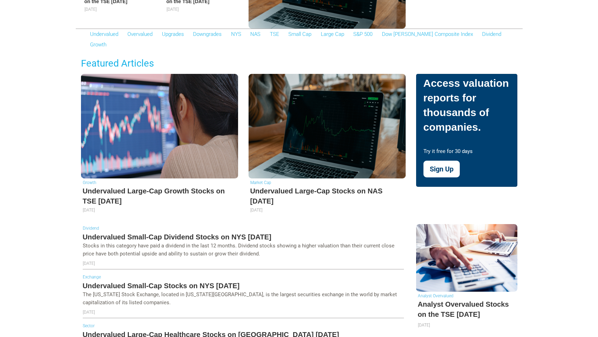 The width and height of the screenshot is (598, 337). What do you see at coordinates (274, 34) in the screenshot?
I see `a: TSE` at bounding box center [274, 34].